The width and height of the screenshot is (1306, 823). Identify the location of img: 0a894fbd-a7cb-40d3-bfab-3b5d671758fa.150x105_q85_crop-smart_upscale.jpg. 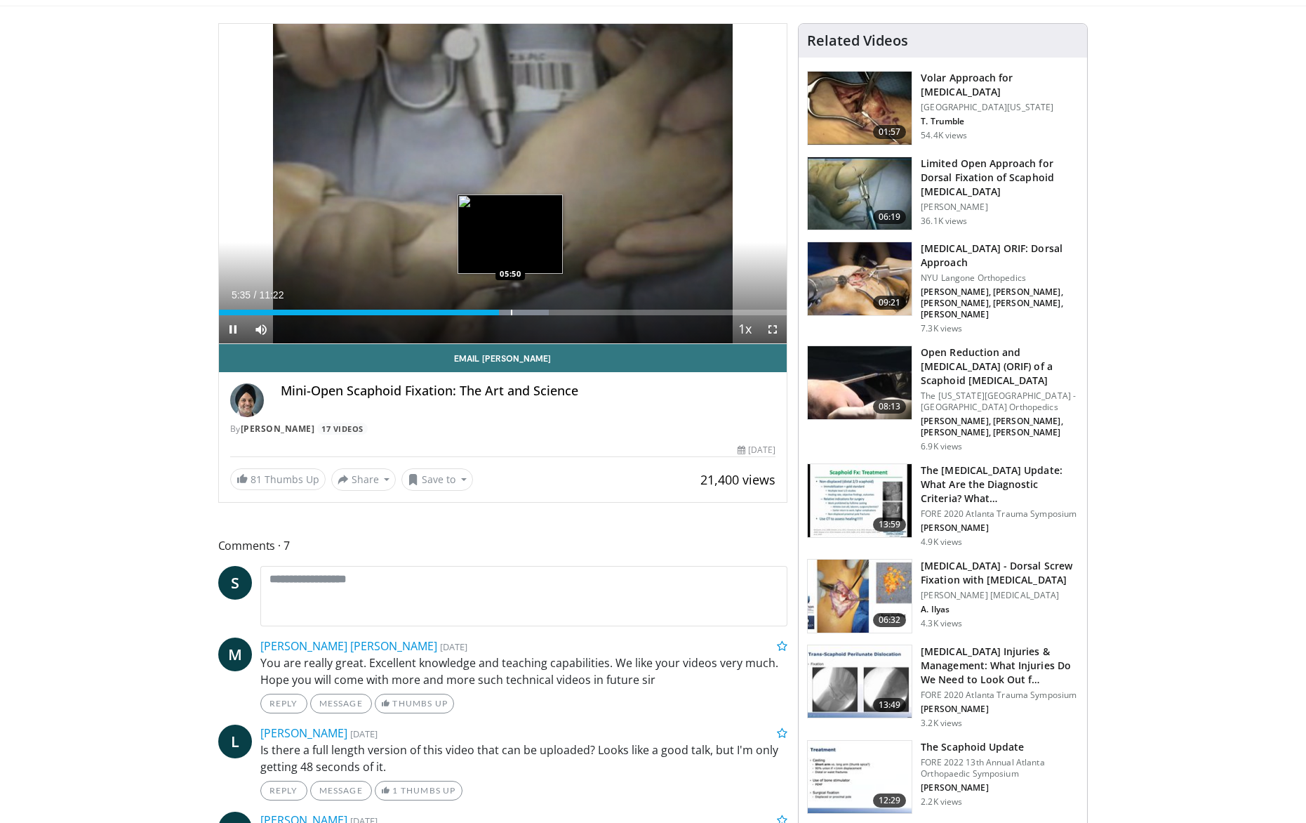
(860, 682).